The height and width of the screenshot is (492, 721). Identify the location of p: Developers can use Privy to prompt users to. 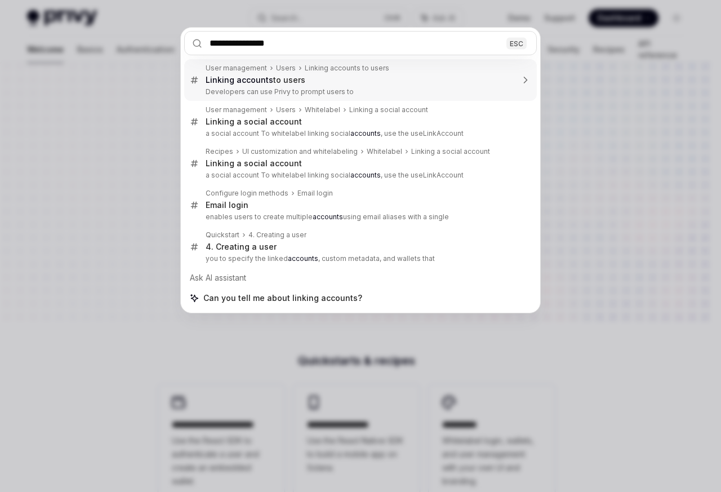
(359, 92).